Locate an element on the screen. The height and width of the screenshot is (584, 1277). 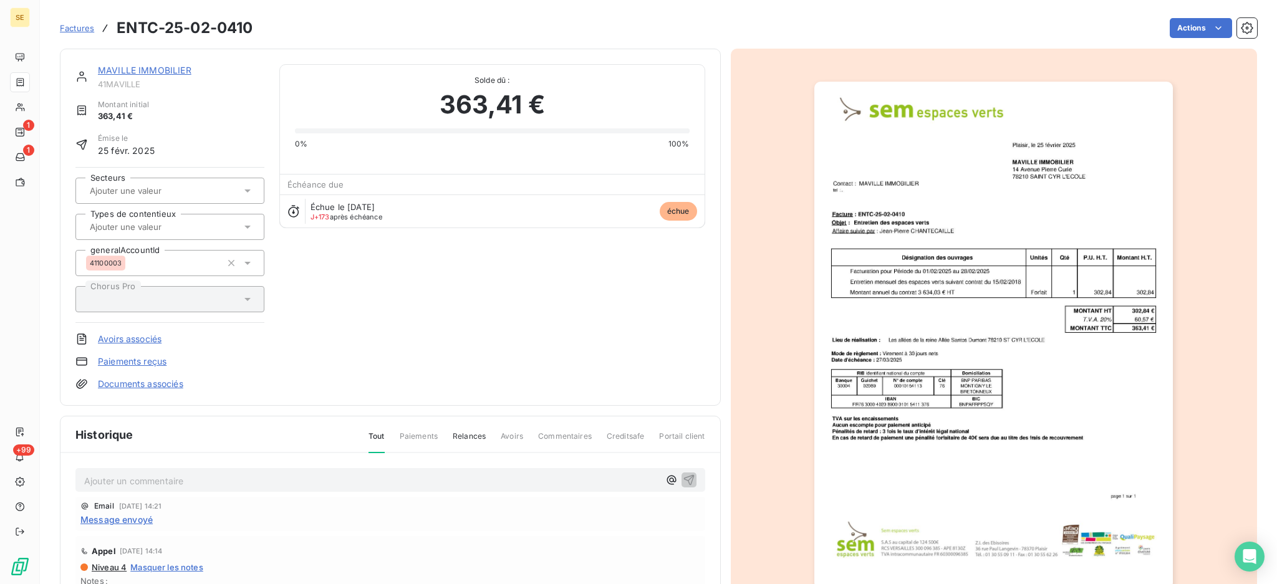
span: Niveau 4 is located at coordinates (109, 568).